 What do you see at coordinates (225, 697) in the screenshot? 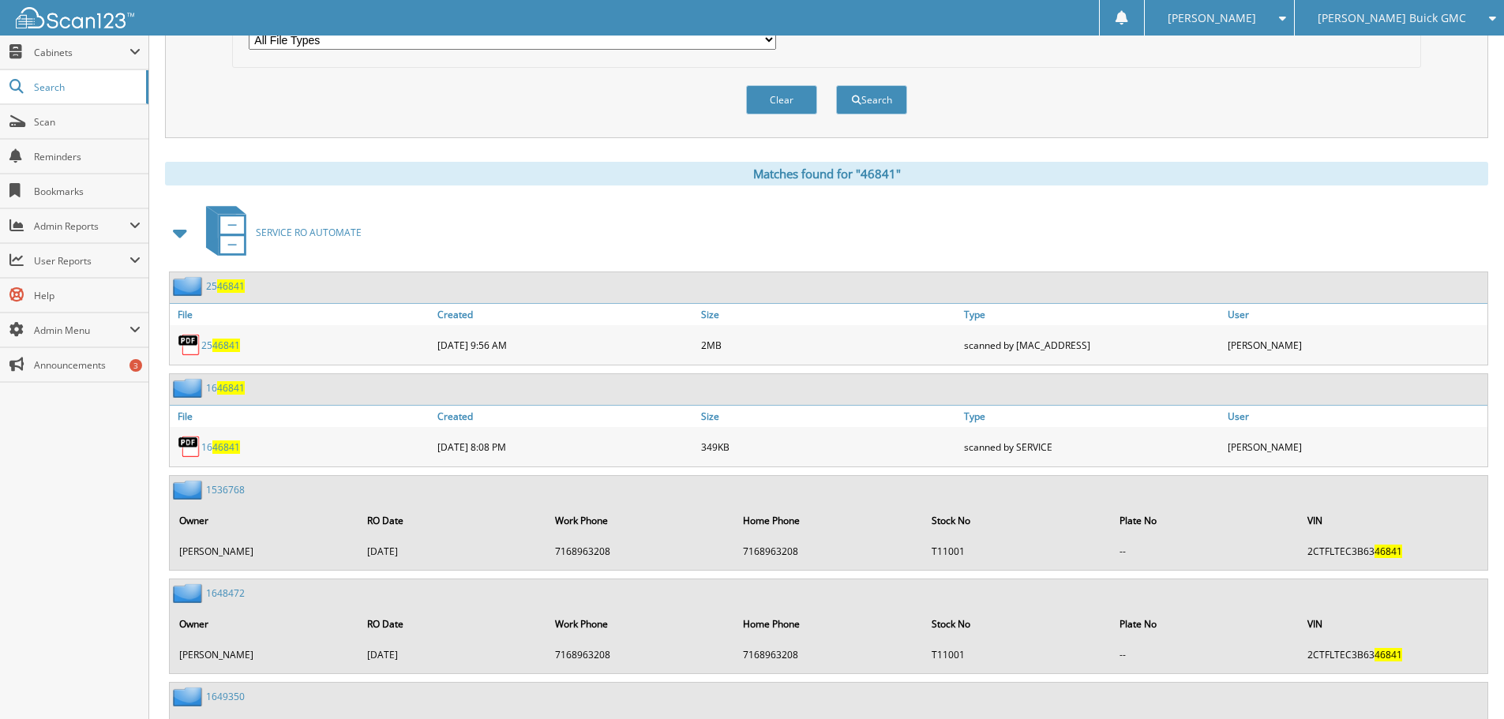
I see `a: 1649350` at bounding box center [225, 697].